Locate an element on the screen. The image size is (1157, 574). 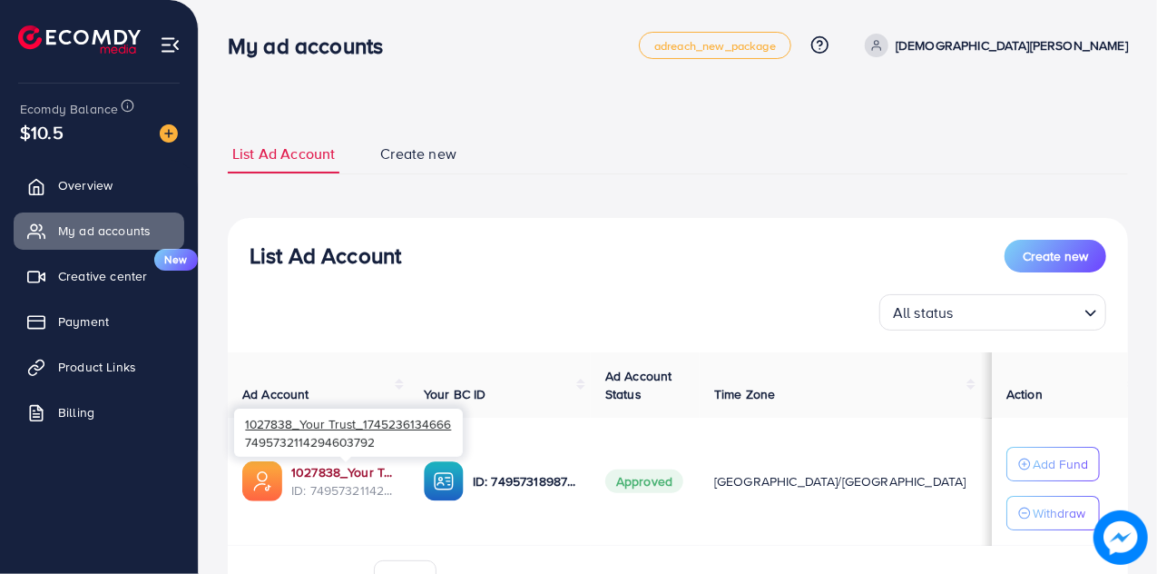
button: Create new is located at coordinates (1056, 256).